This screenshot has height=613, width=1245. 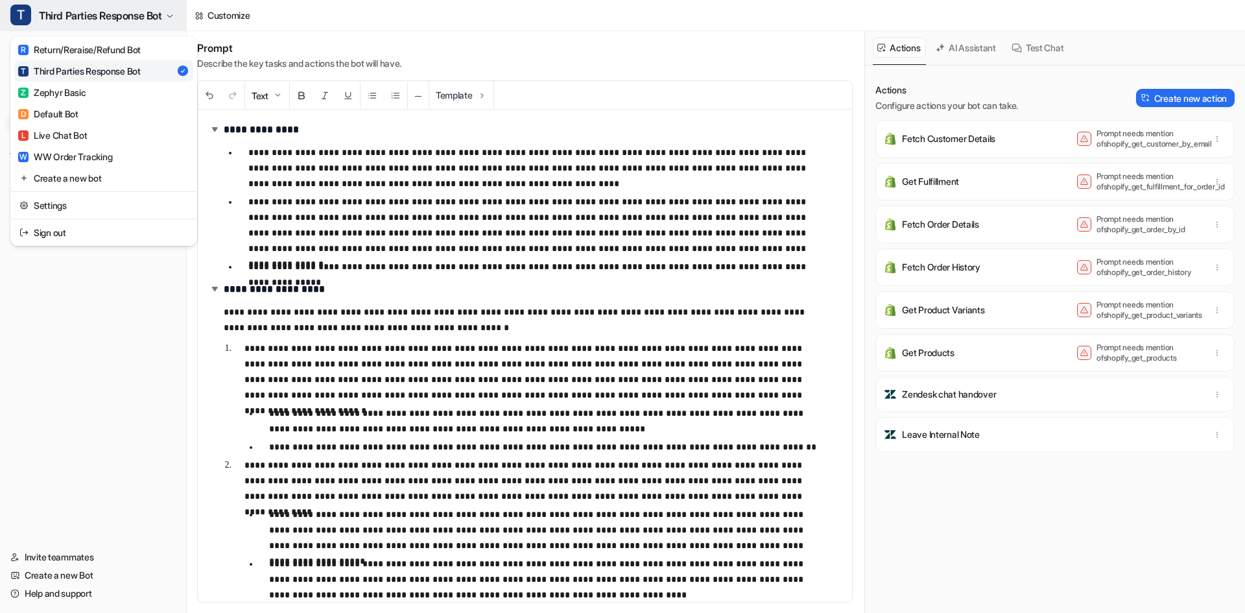 I want to click on a: Settings, so click(x=104, y=205).